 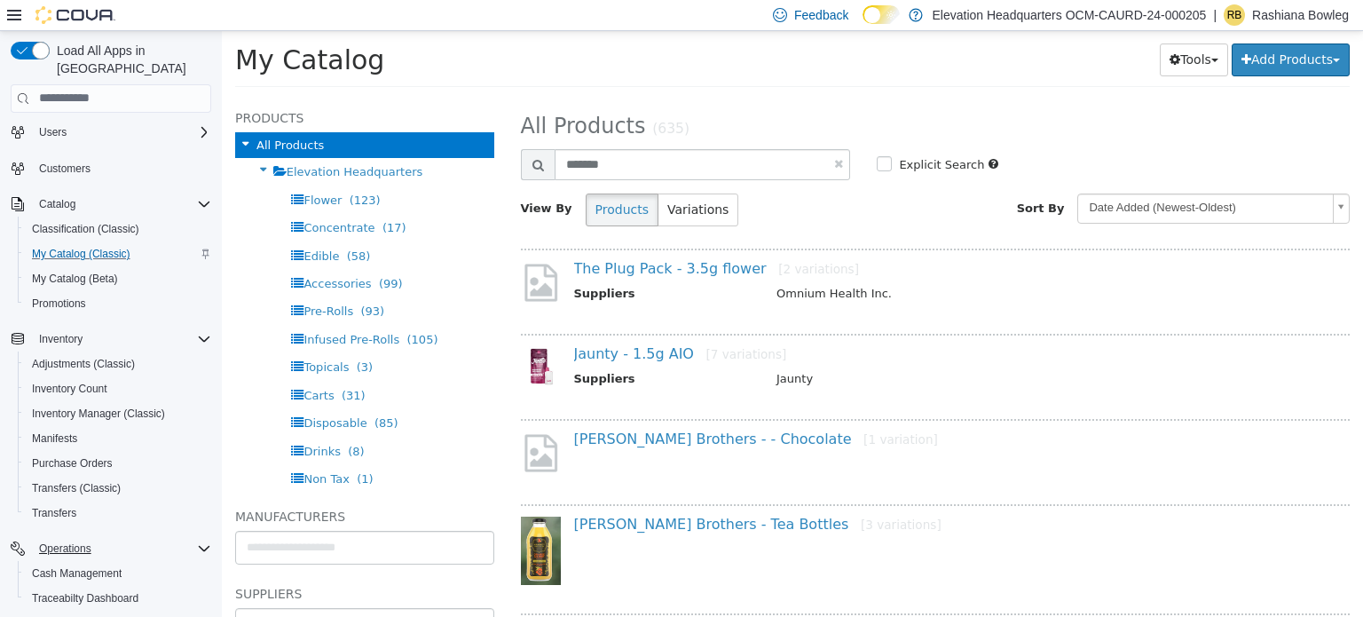 What do you see at coordinates (57, 204) in the screenshot?
I see `button: Catalog` at bounding box center [57, 204].